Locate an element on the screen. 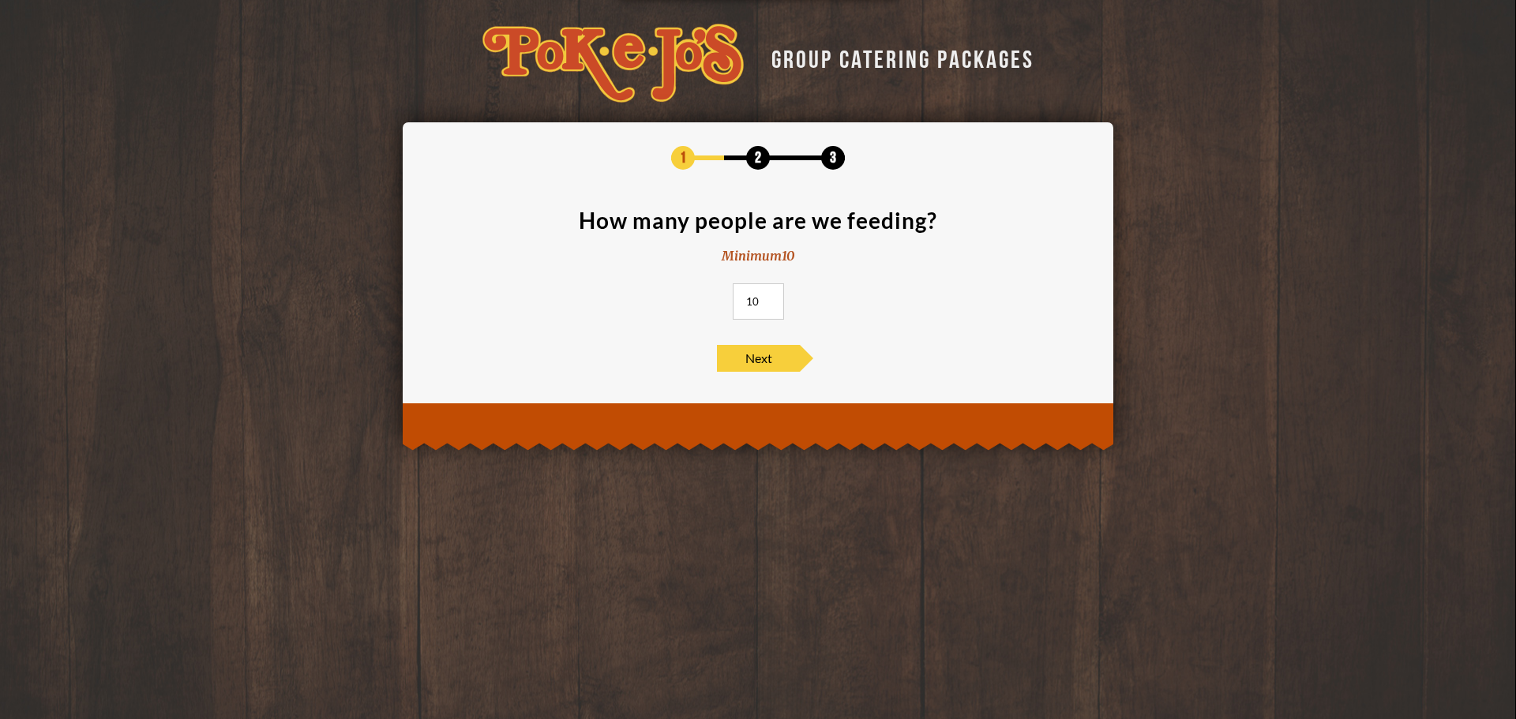 The height and width of the screenshot is (719, 1516). span: 1 is located at coordinates (683, 158).